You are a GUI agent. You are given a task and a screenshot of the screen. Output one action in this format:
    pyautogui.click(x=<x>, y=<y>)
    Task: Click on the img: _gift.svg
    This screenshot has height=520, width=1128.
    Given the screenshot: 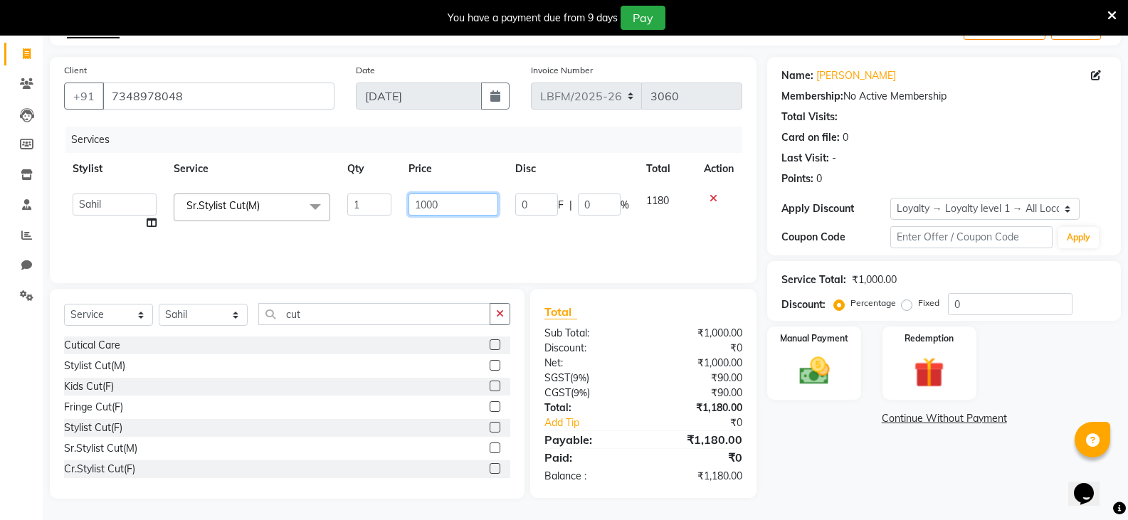 What is the action you would take?
    pyautogui.click(x=929, y=372)
    